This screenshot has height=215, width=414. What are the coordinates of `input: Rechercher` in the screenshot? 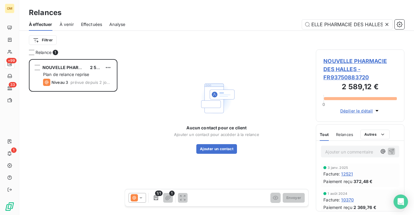 It's located at (347, 24).